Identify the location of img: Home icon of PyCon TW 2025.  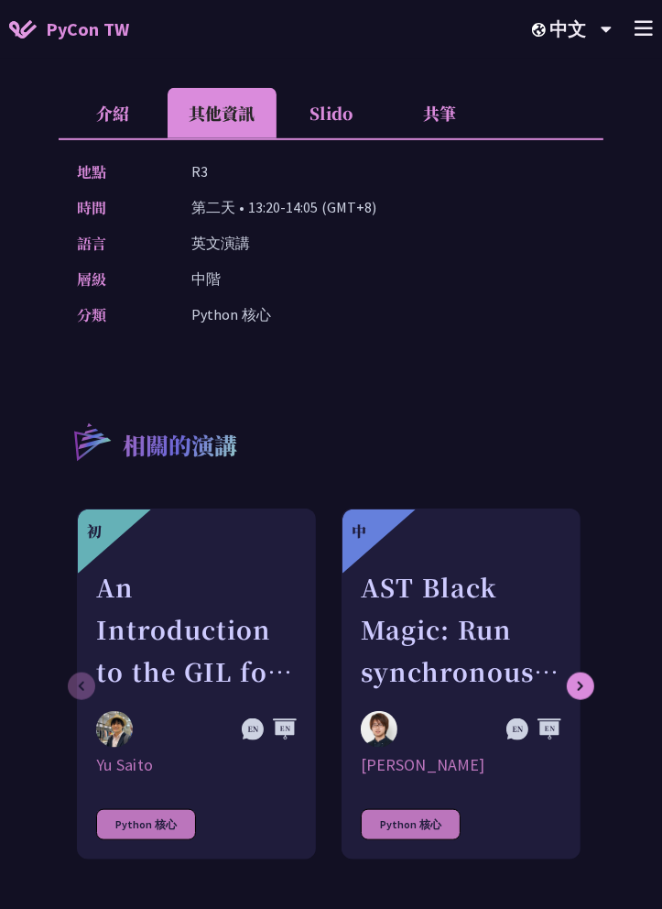
(23, 29).